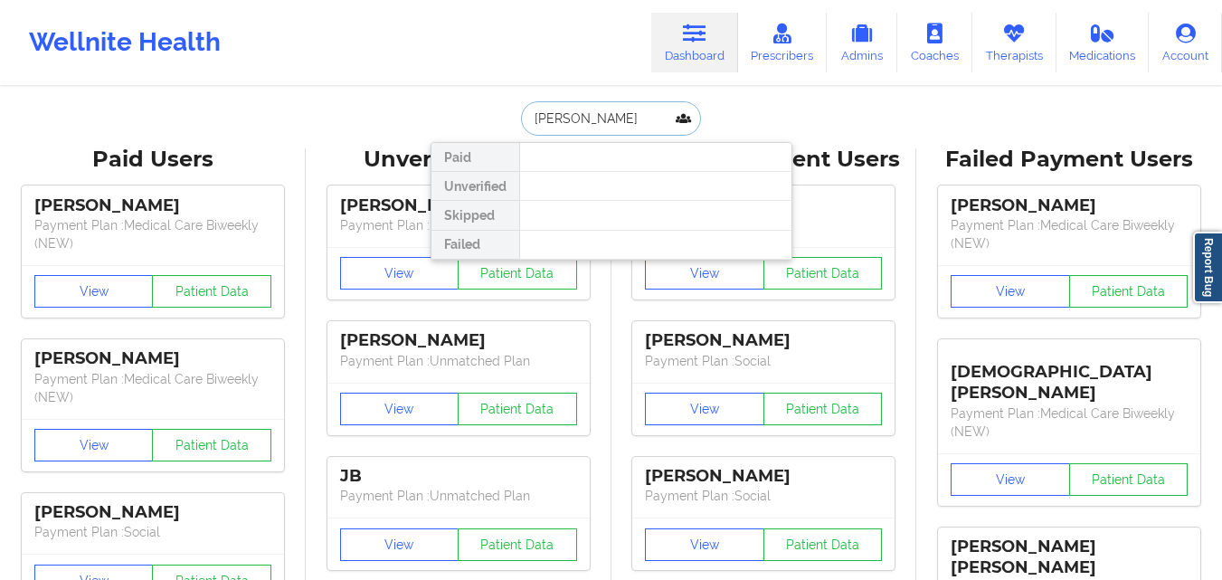 The height and width of the screenshot is (580, 1222). Describe the element at coordinates (934, 42) in the screenshot. I see `a: Coaches` at that location.